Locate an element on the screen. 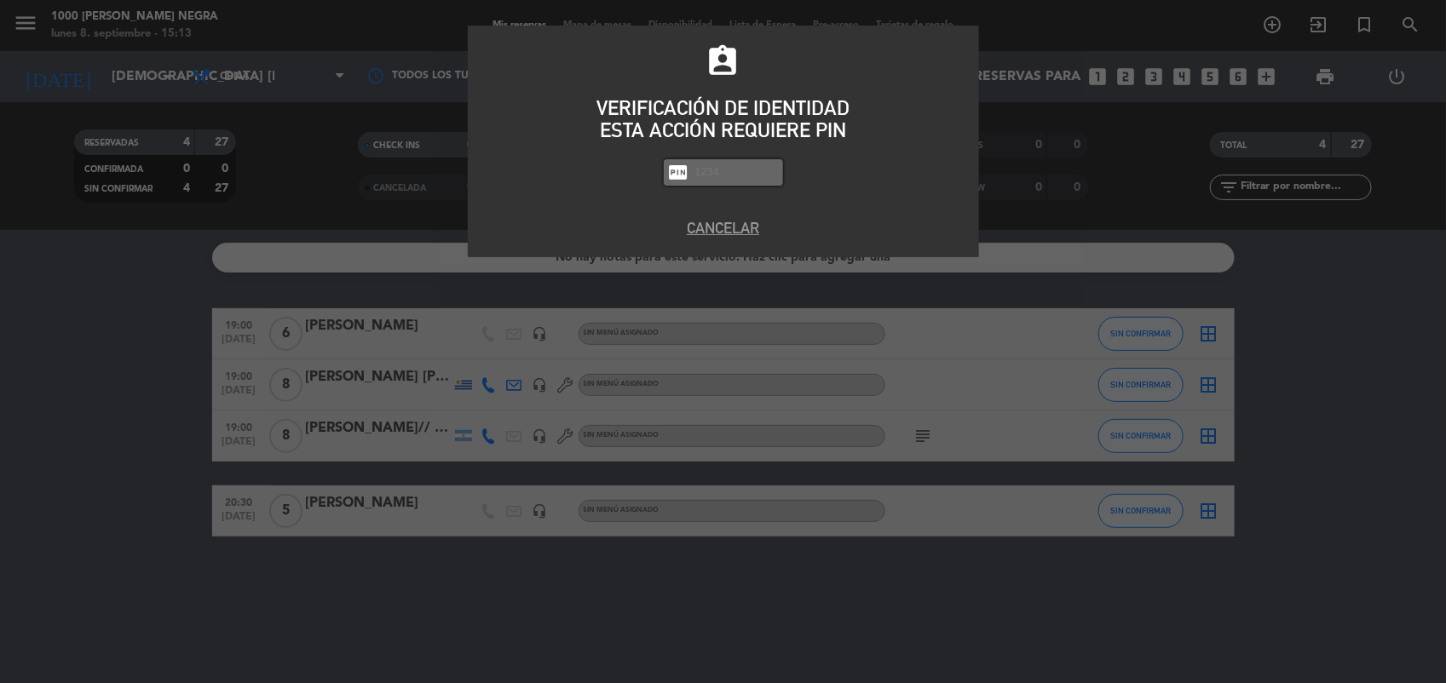 The height and width of the screenshot is (683, 1446). div: ESTA ACCIÓN REQUIERE PIN is located at coordinates (723, 130).